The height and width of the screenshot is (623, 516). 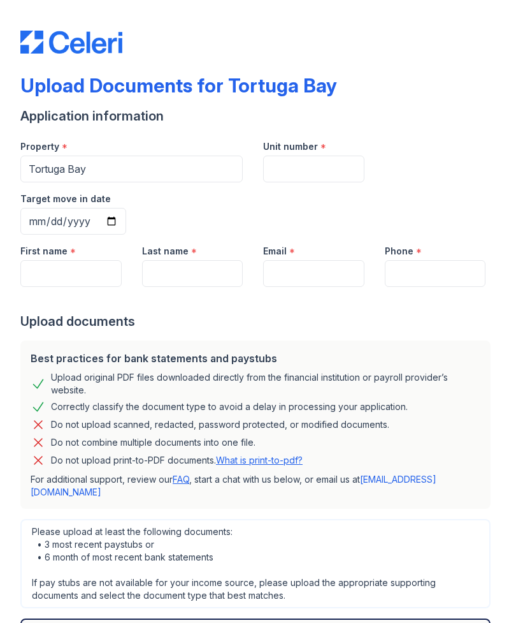 I want to click on div: Best practices for bank statements and paystubs, so click(x=256, y=358).